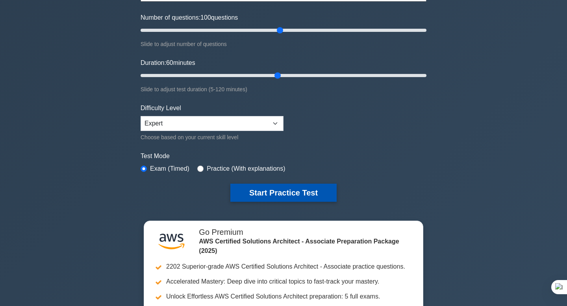  What do you see at coordinates (161, 108) in the screenshot?
I see `label: Difficulty Level` at bounding box center [161, 108].